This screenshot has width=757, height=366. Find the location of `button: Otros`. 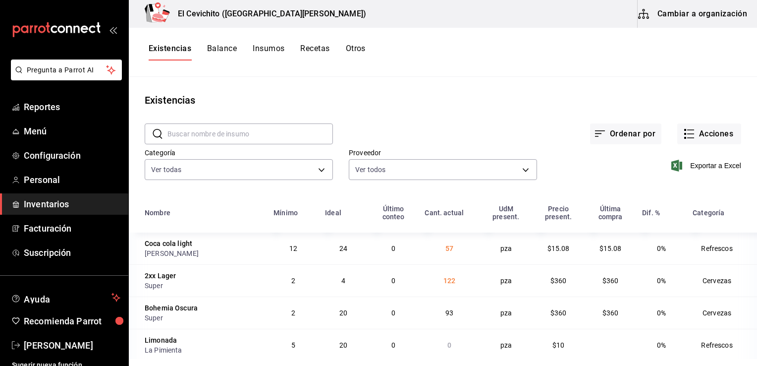

button: Otros is located at coordinates (356, 52).